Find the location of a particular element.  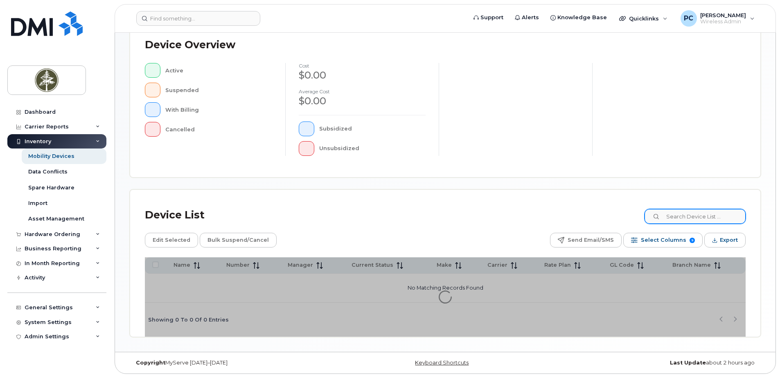

h4: cost is located at coordinates (362, 65).